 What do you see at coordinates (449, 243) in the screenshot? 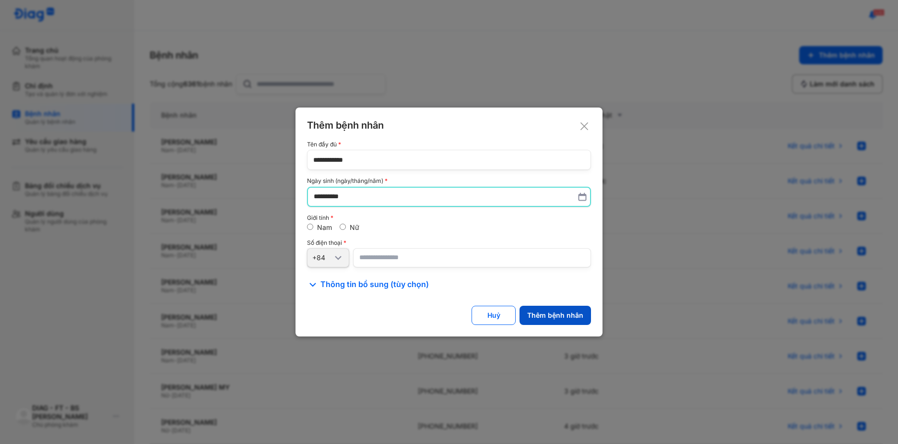
I see `div: Số điện thoại` at bounding box center [449, 243].